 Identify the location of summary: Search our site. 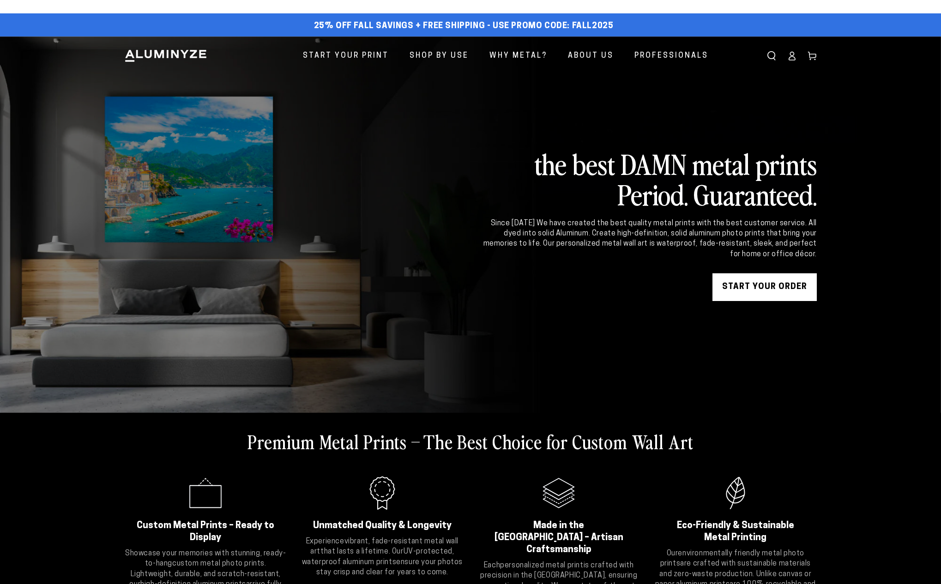
(772, 56).